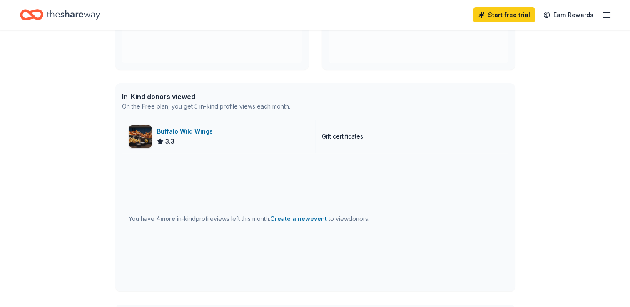 The width and height of the screenshot is (630, 307). What do you see at coordinates (320, 219) in the screenshot?
I see `span: to view donors .` at bounding box center [320, 219].